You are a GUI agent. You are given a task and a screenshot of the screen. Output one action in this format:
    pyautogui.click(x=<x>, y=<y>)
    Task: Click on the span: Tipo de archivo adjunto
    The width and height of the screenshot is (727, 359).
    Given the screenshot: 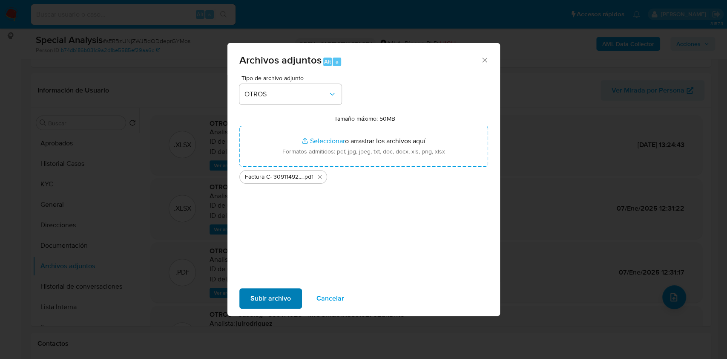 What is the action you would take?
    pyautogui.click(x=293, y=78)
    